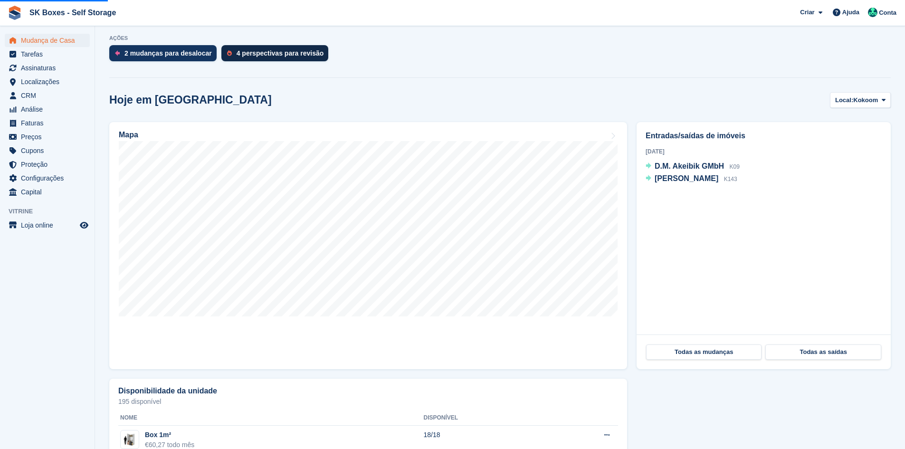  What do you see at coordinates (845, 100) in the screenshot?
I see `span: Local:` at bounding box center [845, 100].